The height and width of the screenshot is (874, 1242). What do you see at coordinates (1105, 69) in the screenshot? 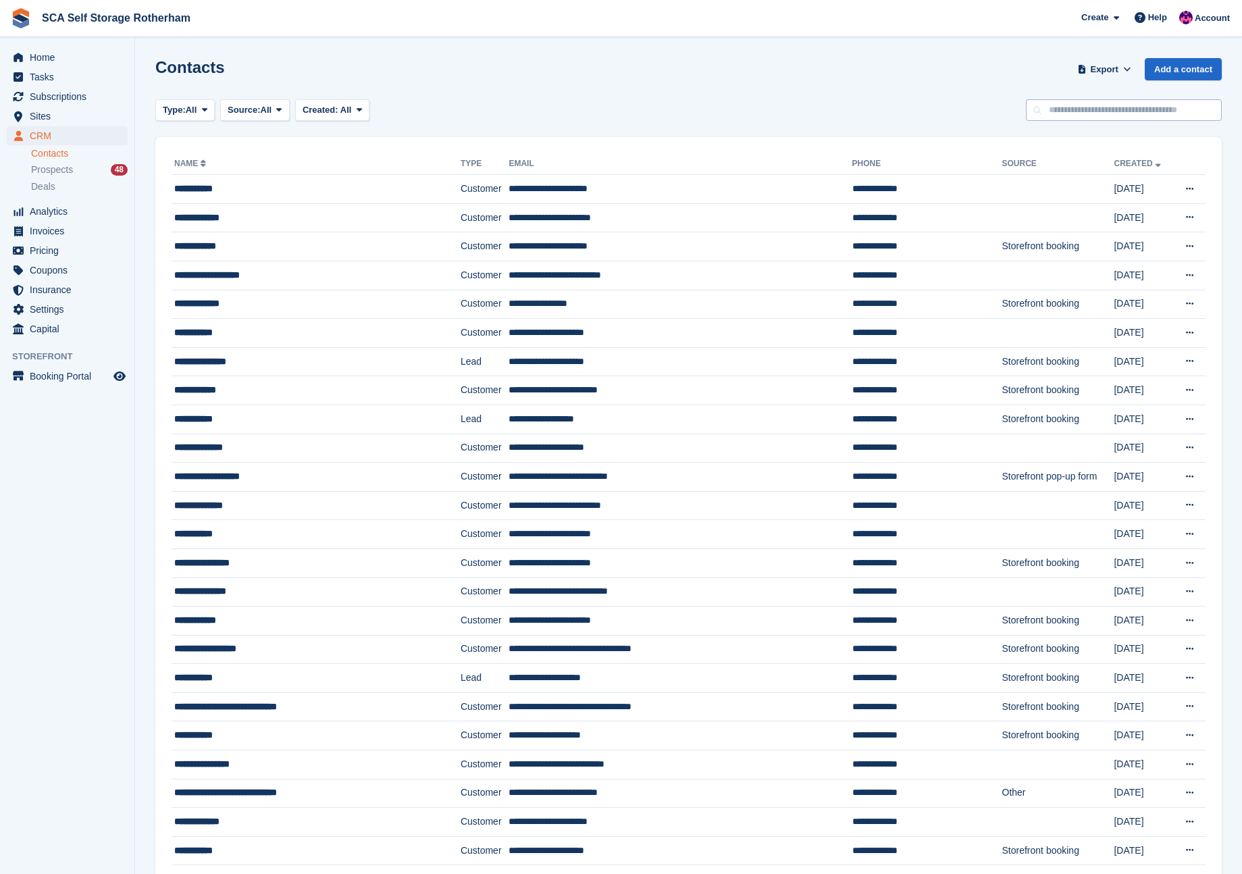
I see `button: Export` at bounding box center [1105, 69].